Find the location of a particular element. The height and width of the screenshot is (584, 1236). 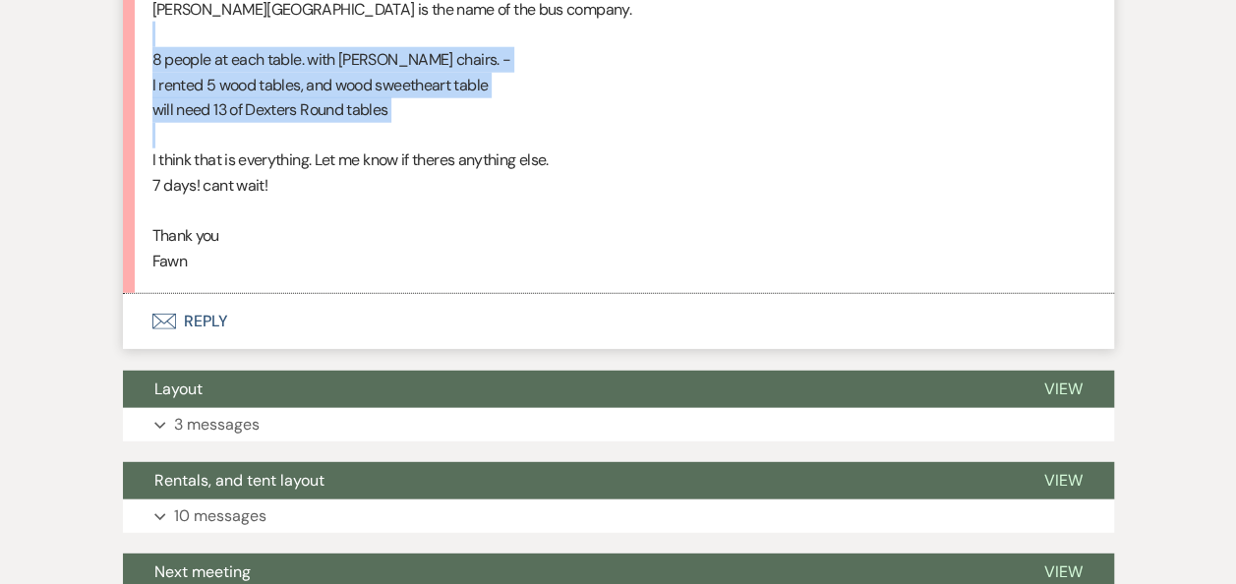

p: will need 13 of Dexters Round tables is located at coordinates (619, 110).